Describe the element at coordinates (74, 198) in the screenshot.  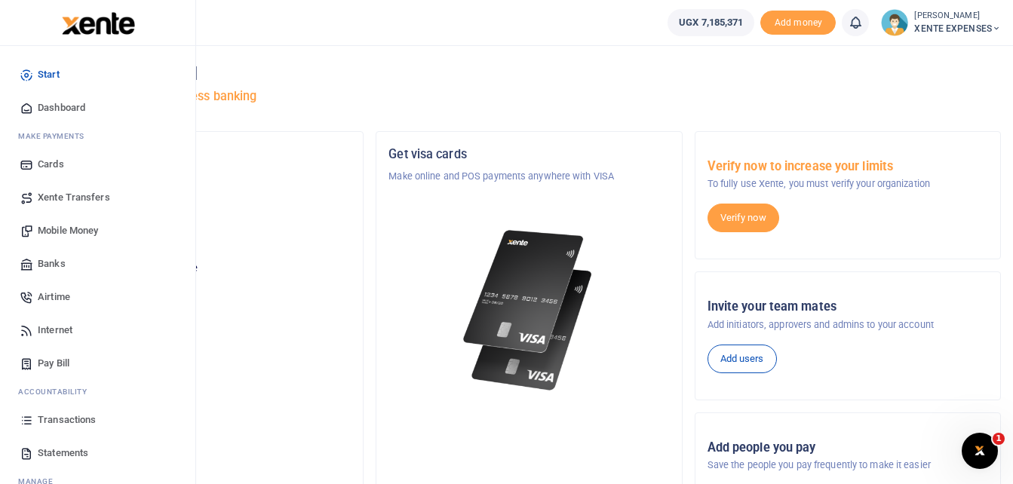
I see `span: Xente Transfers` at that location.